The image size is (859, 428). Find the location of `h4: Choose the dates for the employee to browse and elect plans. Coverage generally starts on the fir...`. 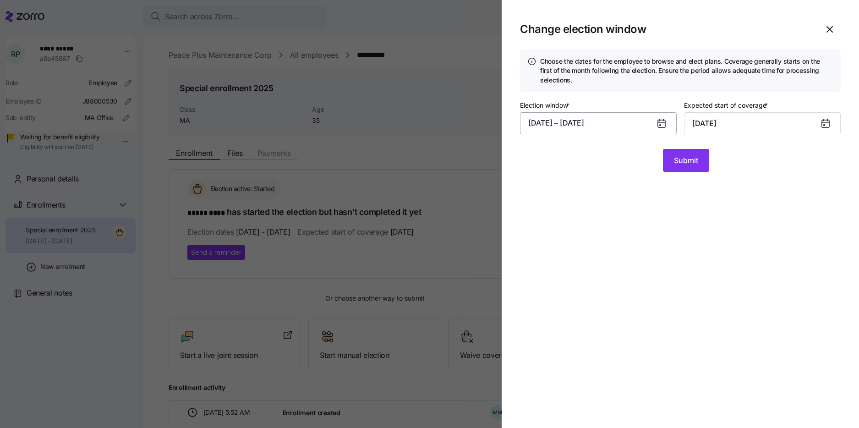

h4: Choose the dates for the employee to browse and elect plans. Coverage generally starts on the fir... is located at coordinates (687, 71).